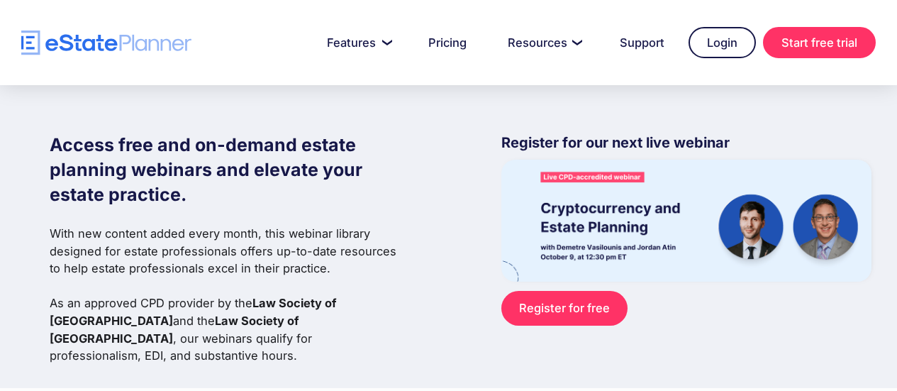 The width and height of the screenshot is (897, 391). Describe the element at coordinates (448, 43) in the screenshot. I see `a: Pricing` at that location.